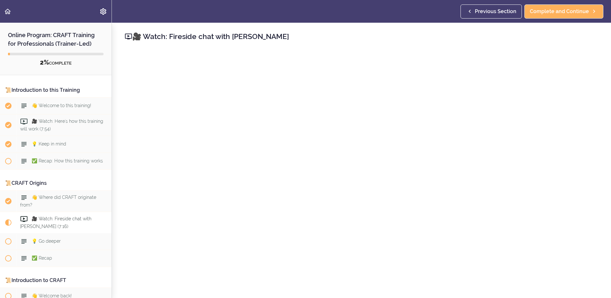  I want to click on svg: Settings Menu, so click(103, 11).